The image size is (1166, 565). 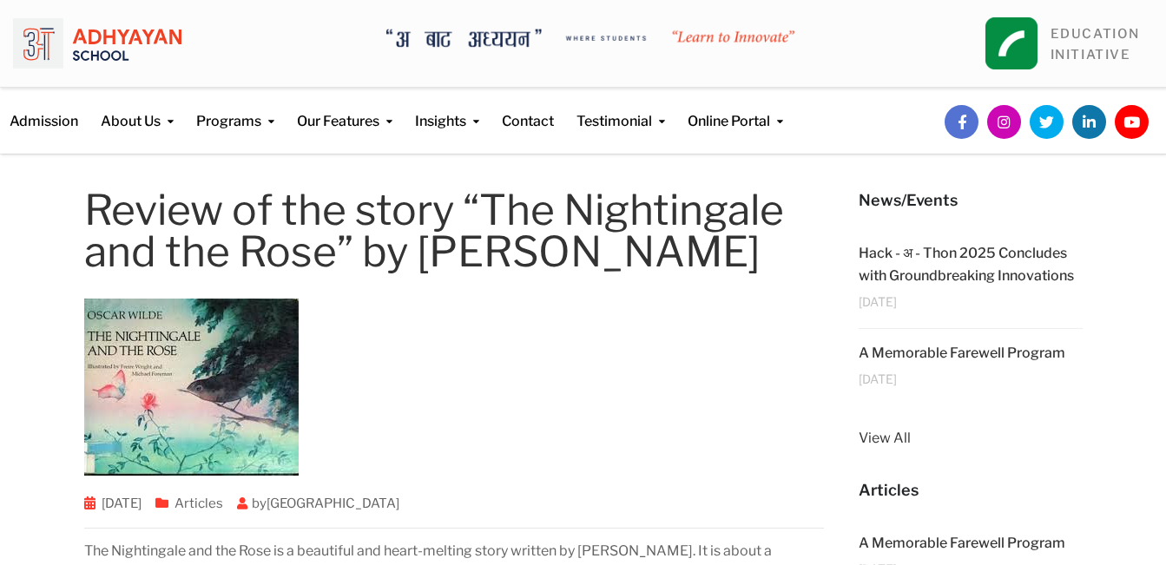 I want to click on a: Hack - अ - Thon 2025 Concludes with Groundbreaking Innovations, so click(x=966, y=264).